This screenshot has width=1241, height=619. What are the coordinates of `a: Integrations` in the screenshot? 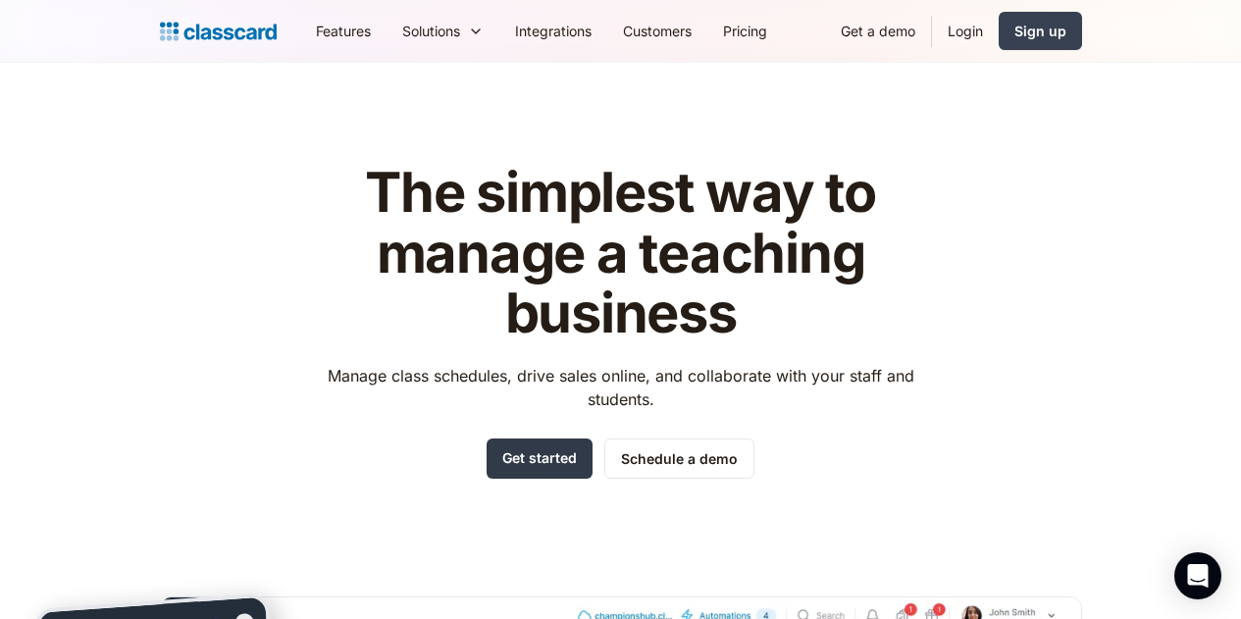 It's located at (553, 30).